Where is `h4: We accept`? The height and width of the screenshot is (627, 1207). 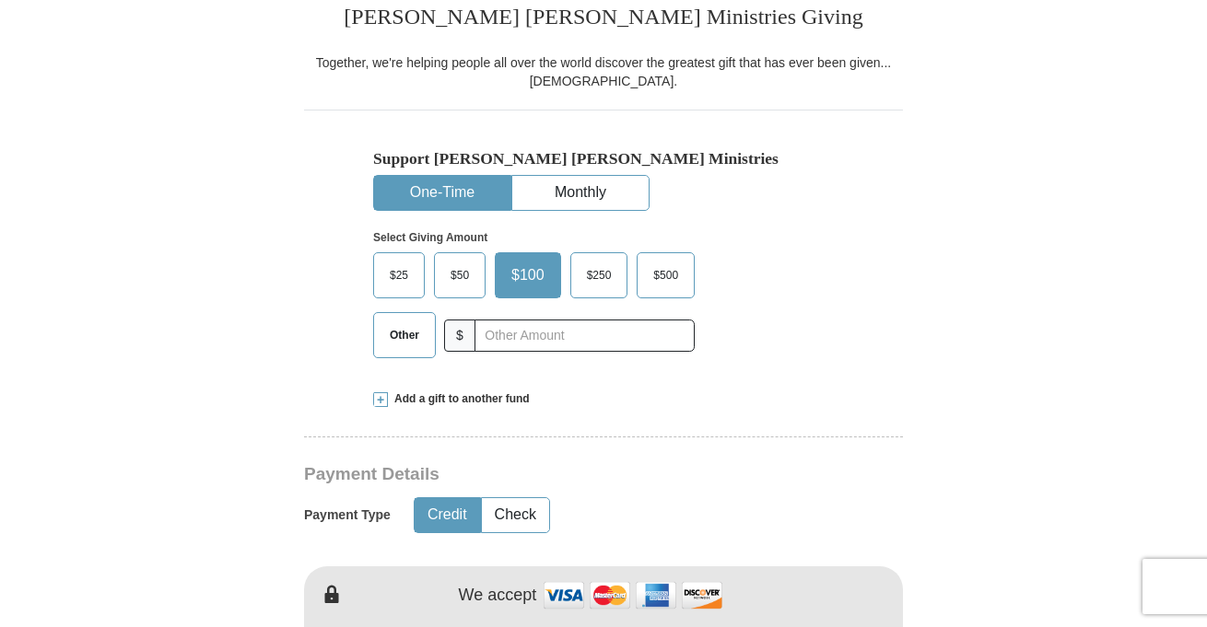
h4: We accept is located at coordinates (498, 596).